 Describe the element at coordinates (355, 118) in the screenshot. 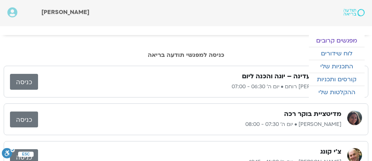

I see `img: קרן גל` at that location.